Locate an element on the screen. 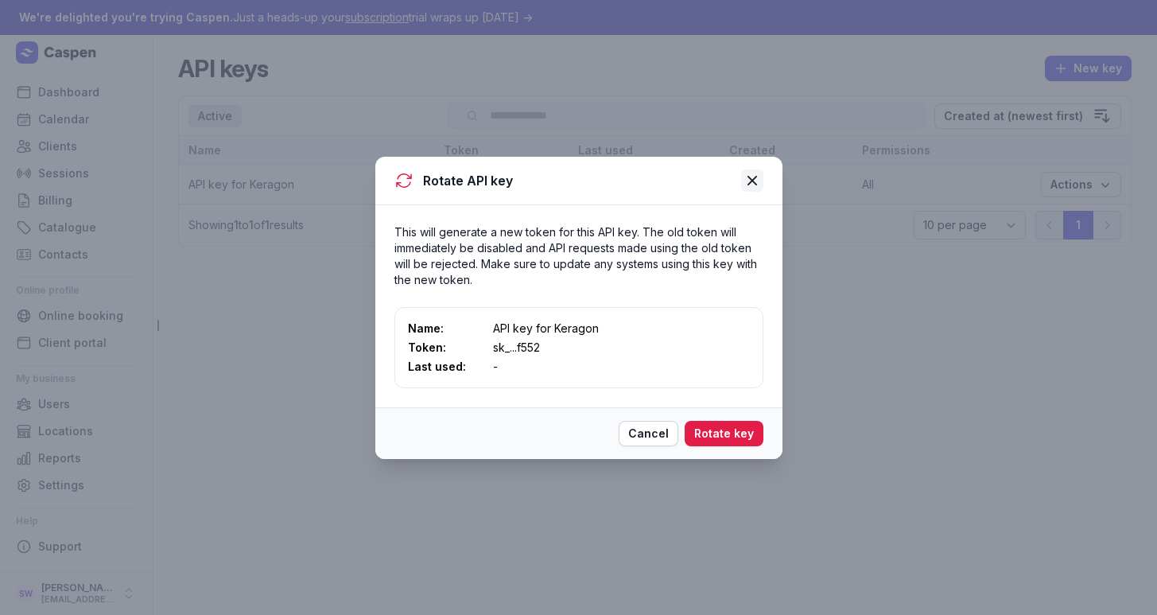 This screenshot has width=1157, height=615. div: API key for Keragon is located at coordinates (621, 329).